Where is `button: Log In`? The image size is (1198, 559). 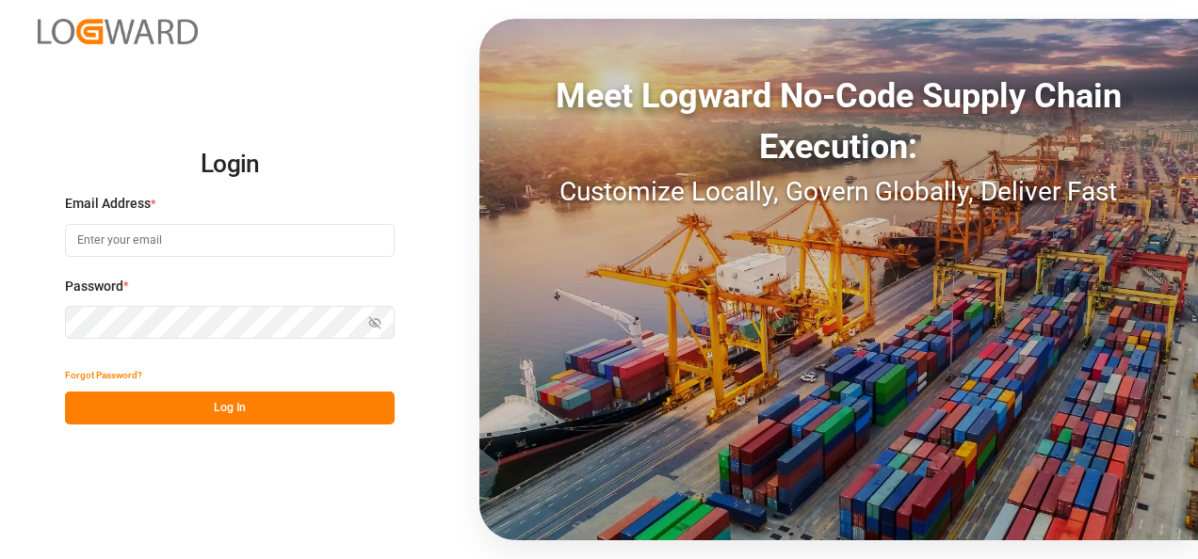
button: Log In is located at coordinates (230, 408).